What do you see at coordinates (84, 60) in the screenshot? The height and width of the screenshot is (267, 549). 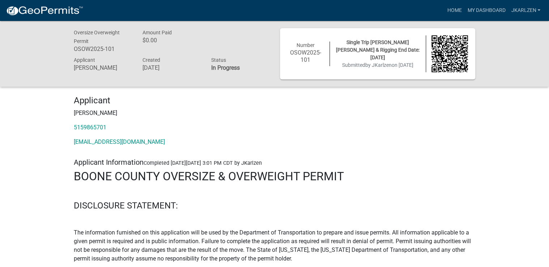 I see `span: Applicant` at bounding box center [84, 60].